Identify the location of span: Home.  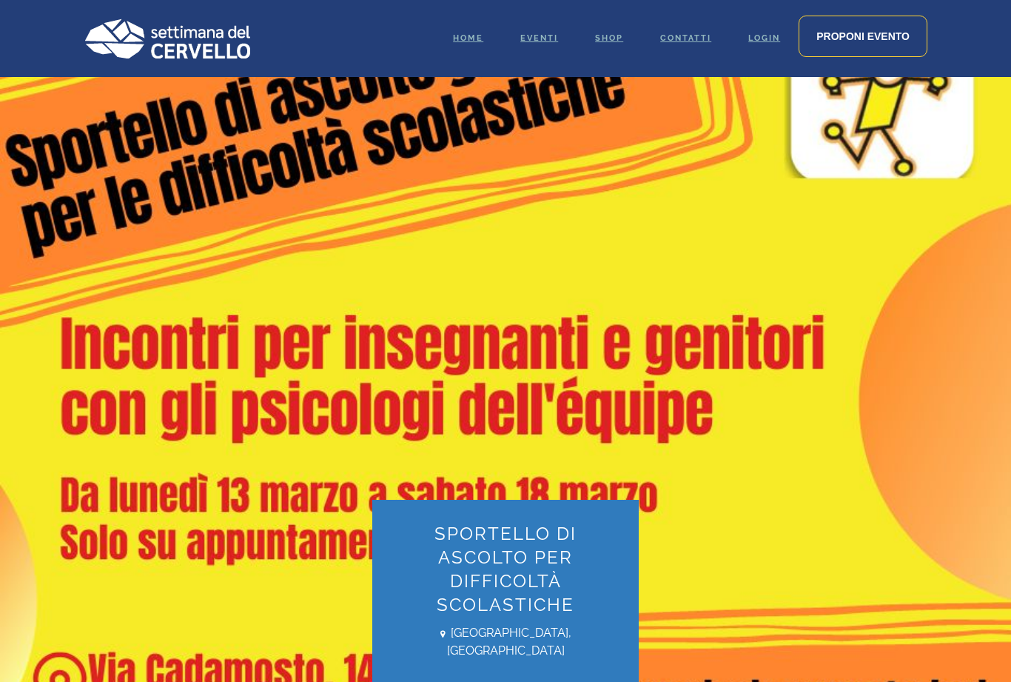
(468, 38).